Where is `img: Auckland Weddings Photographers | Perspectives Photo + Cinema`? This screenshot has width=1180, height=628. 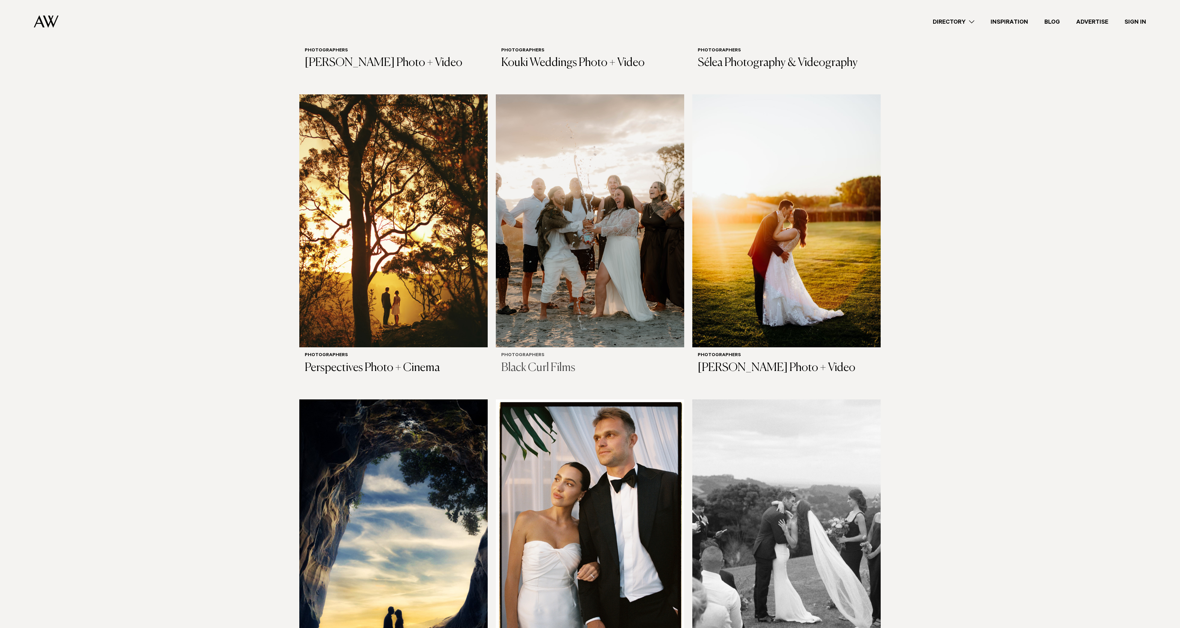
img: Auckland Weddings Photographers | Perspectives Photo + Cinema is located at coordinates (393, 221).